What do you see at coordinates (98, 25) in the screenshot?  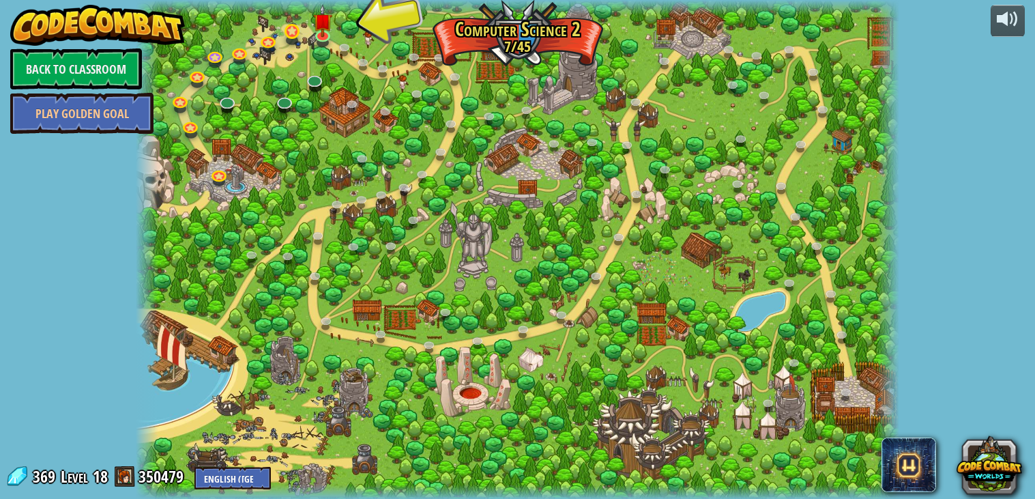 I see `img: CodeCombat - Learn how to code by playing a game` at bounding box center [98, 25].